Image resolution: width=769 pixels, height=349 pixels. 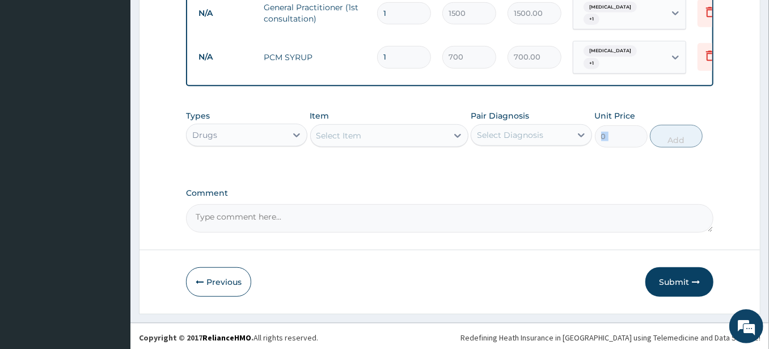 What do you see at coordinates (200, 19) in the screenshot?
I see `div: Minimize live chat window` at bounding box center [200, 19].